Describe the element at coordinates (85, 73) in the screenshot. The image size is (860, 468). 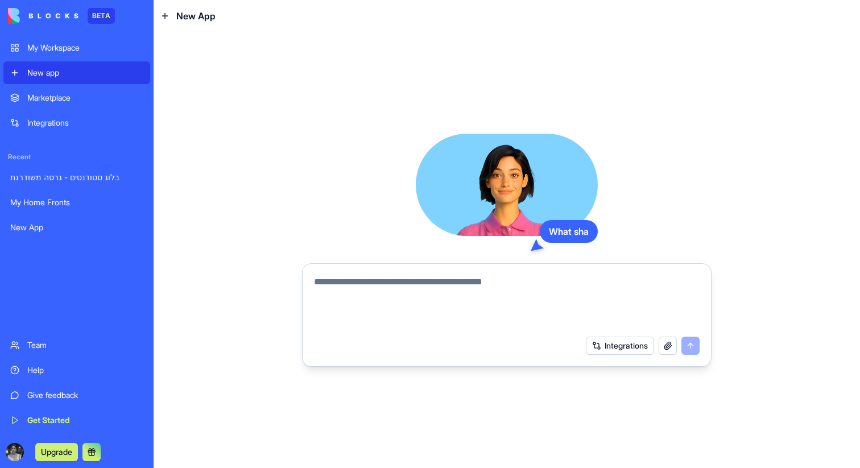
I see `div: New app` at that location.